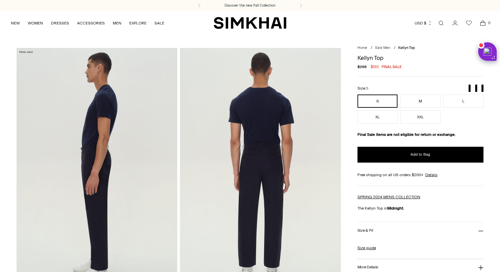 This screenshot has height=272, width=500. Describe the element at coordinates (368, 267) in the screenshot. I see `h3: More Details` at that location.